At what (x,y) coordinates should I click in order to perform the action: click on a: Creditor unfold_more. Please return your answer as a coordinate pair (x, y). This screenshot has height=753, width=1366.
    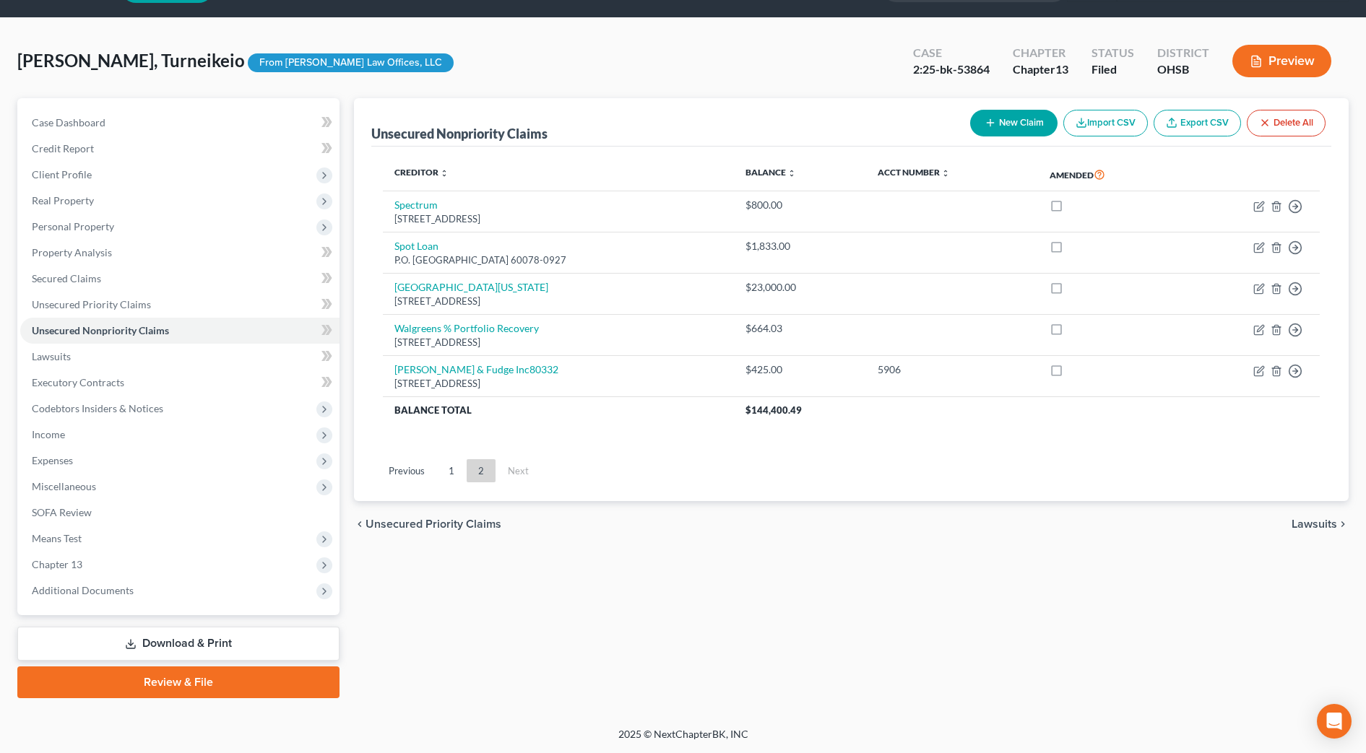
    Looking at the image, I should click on (421, 172).